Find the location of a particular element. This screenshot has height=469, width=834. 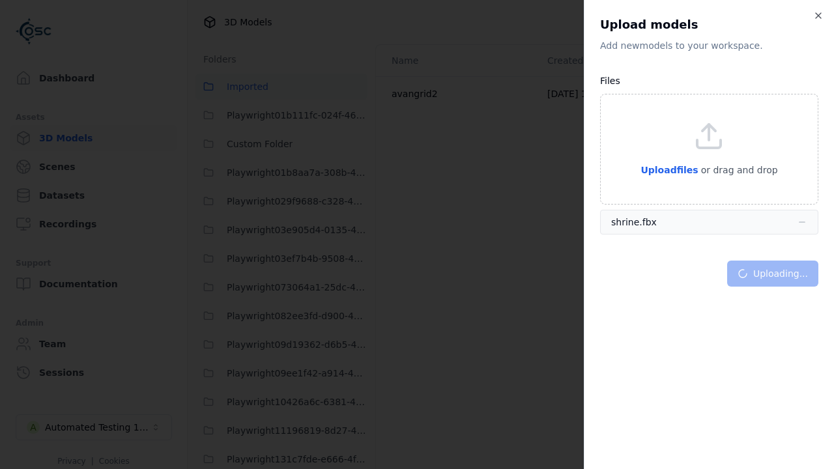

h2: Upload models is located at coordinates (709, 25).